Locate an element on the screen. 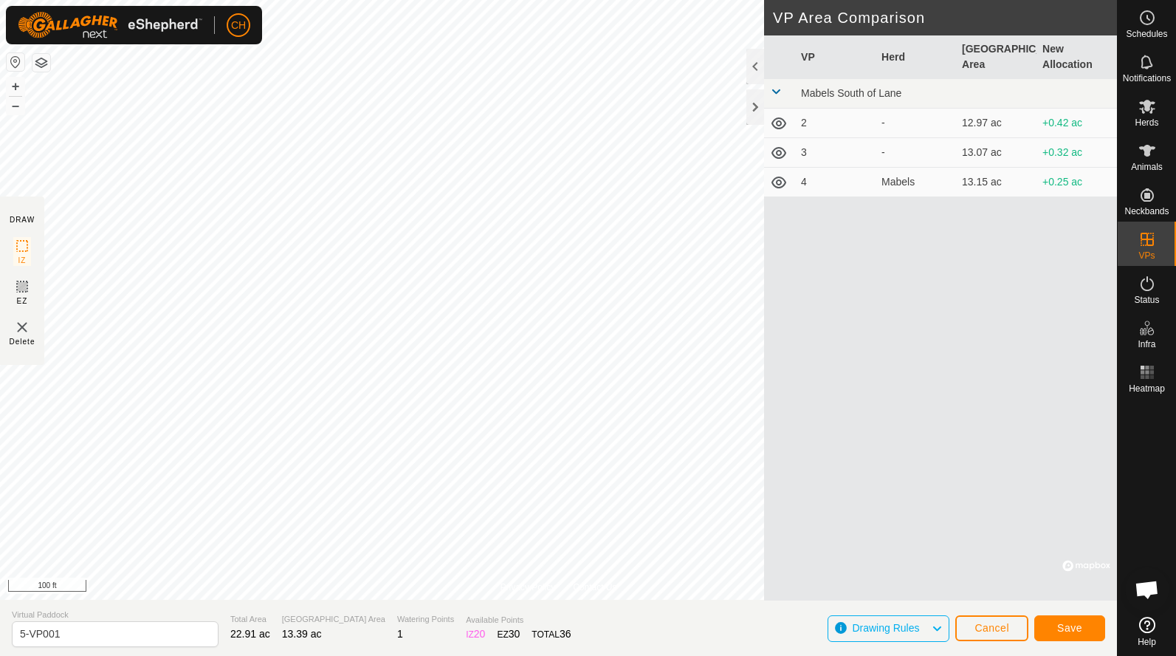 This screenshot has height=656, width=1176. span: Heatmap is located at coordinates (1147, 388).